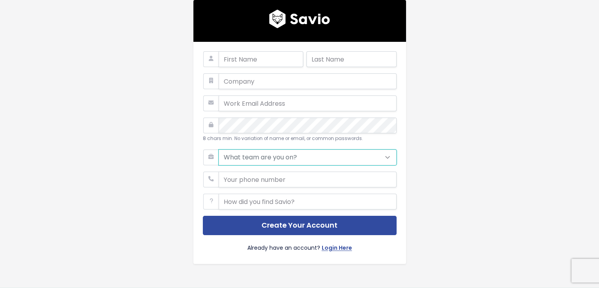 The image size is (599, 288). Describe the element at coordinates (308, 81) in the screenshot. I see `input: Company` at that location.